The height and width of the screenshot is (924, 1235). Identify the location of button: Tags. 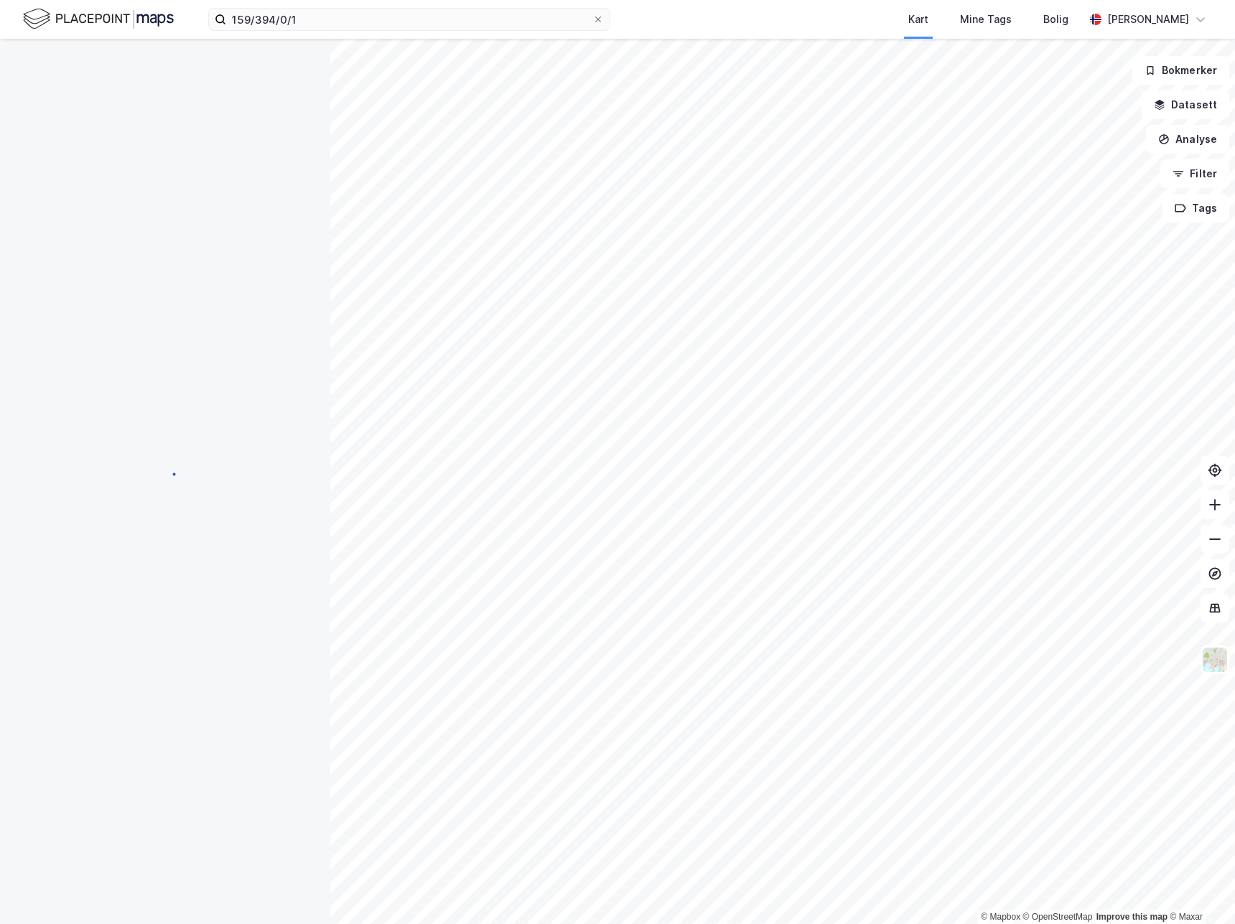
(1196, 208).